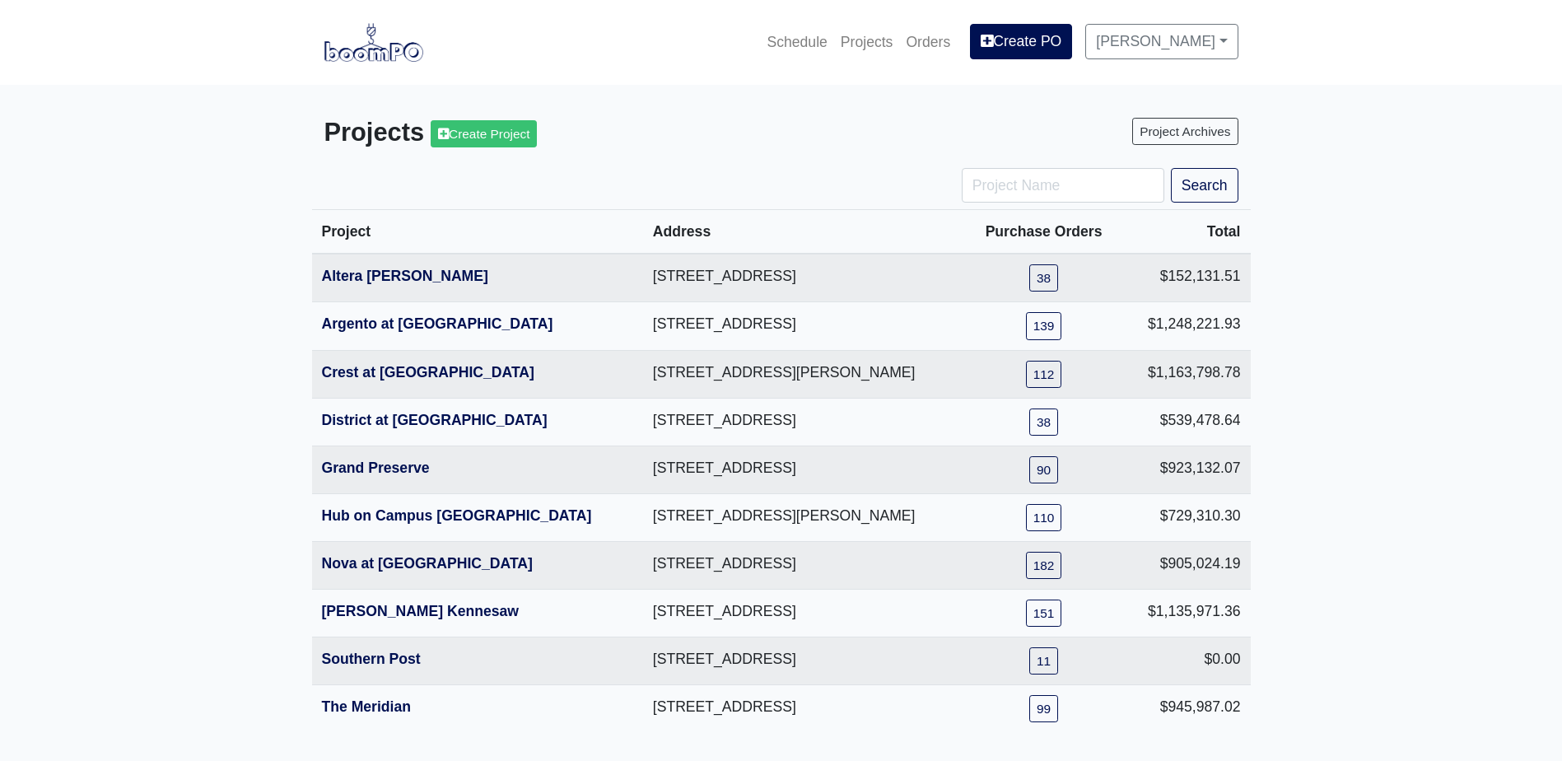  Describe the element at coordinates (1186, 565) in the screenshot. I see `td: $905,024.19` at that location.